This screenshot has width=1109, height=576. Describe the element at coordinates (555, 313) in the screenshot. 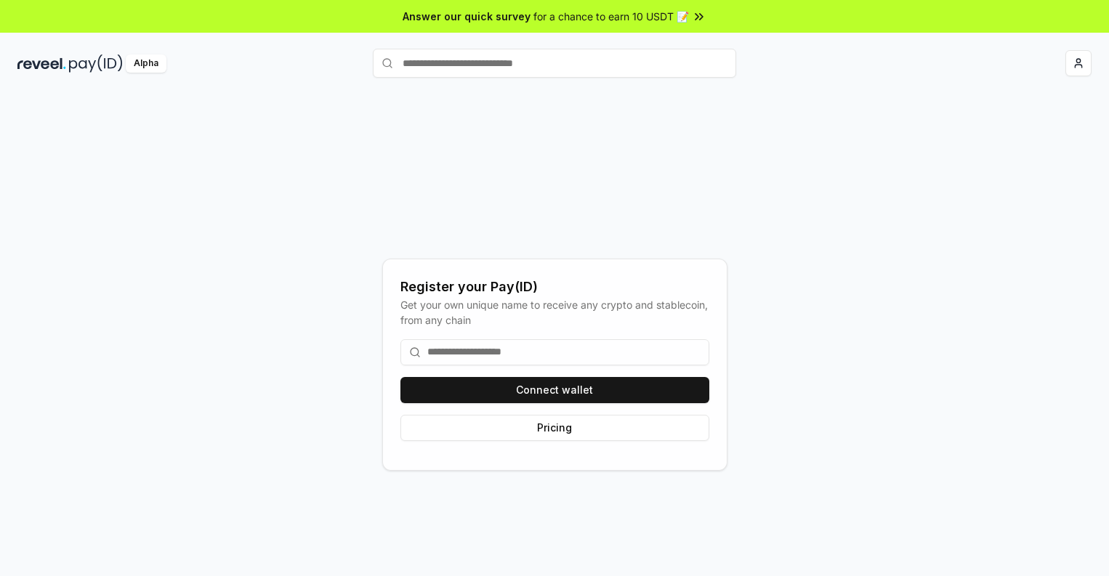

I see `div: Get your own unique name to receive any crypto and stablecoin, from any chain` at that location.